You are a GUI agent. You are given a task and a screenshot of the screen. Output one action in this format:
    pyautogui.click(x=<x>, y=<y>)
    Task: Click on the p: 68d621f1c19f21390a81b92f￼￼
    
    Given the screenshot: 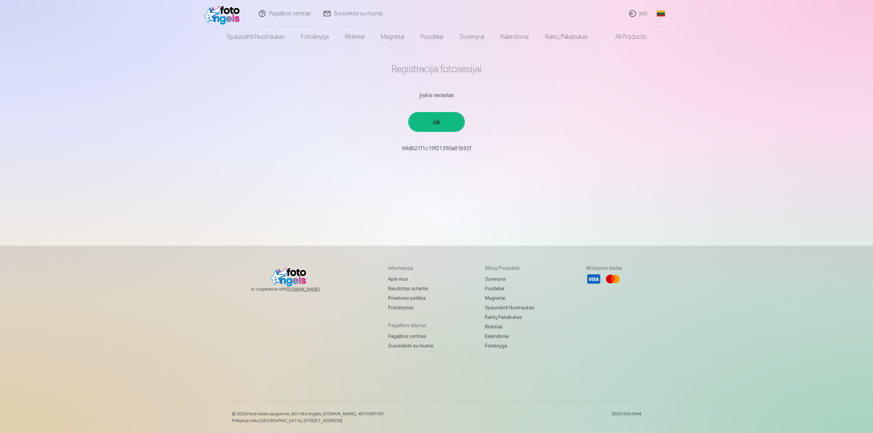 What is the action you would take?
    pyautogui.click(x=436, y=149)
    